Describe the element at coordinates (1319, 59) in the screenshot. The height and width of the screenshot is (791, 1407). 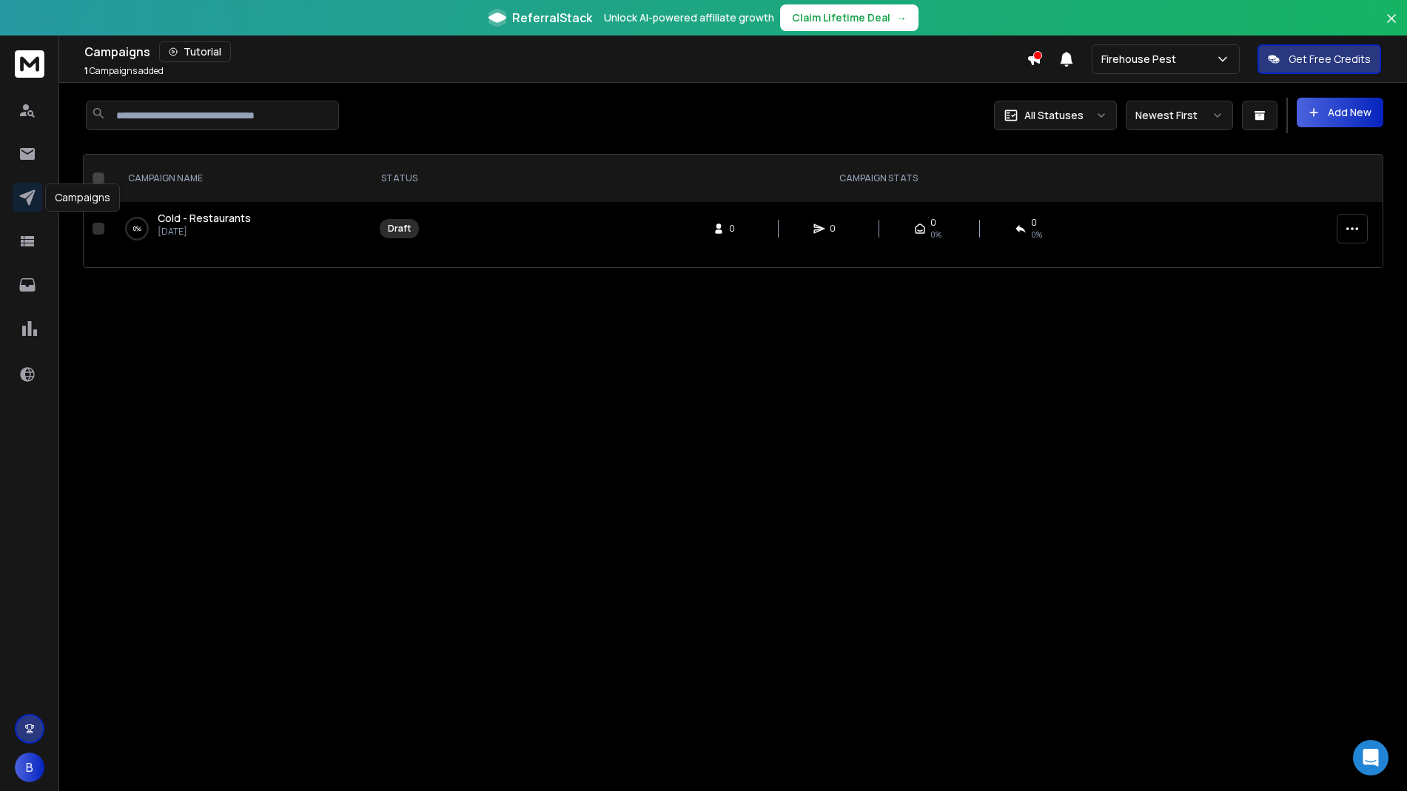
I see `button: Get Free Credits` at that location.